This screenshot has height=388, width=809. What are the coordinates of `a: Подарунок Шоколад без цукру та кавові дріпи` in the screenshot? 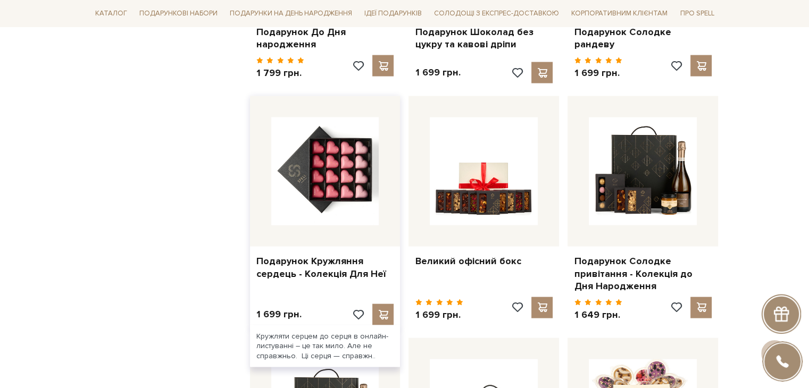 It's located at (484, 38).